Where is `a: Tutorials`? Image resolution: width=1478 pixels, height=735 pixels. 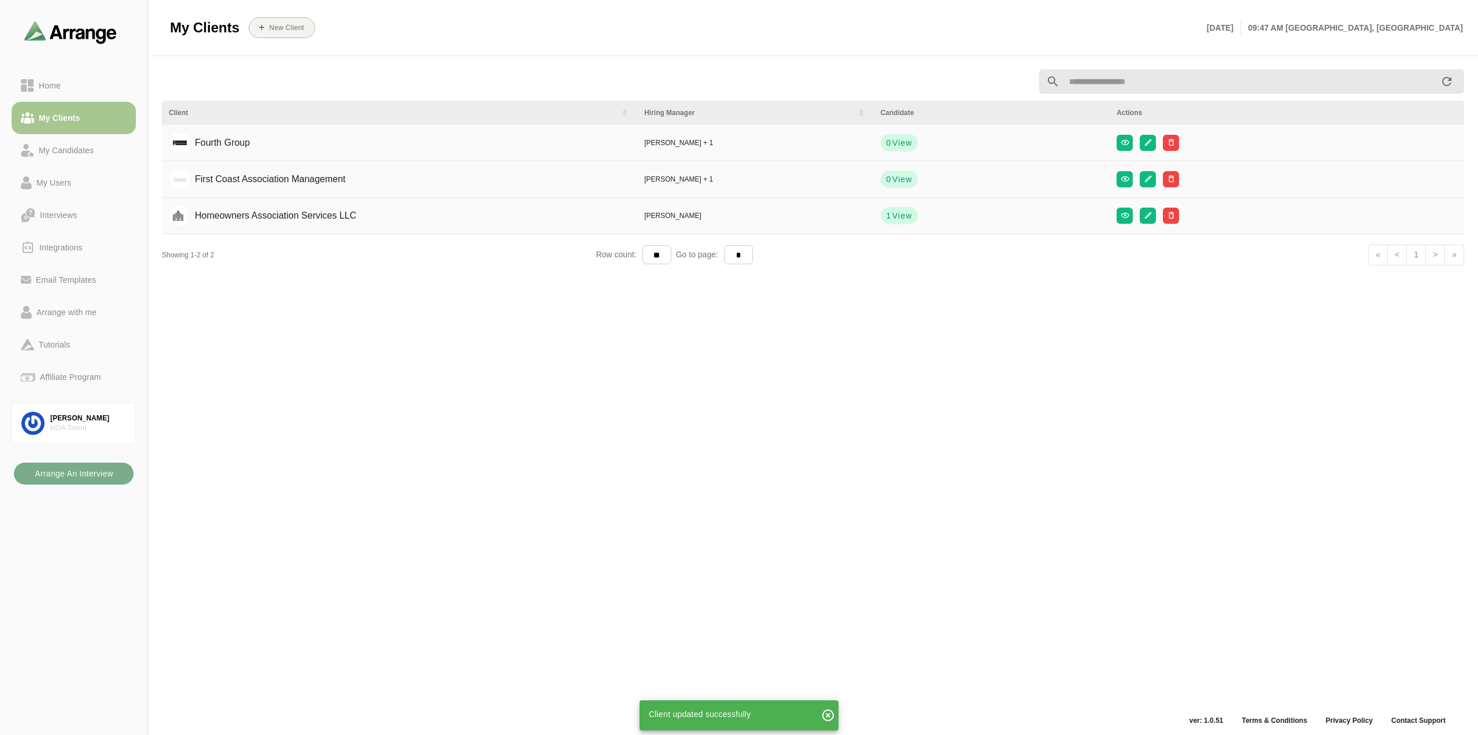
a: Tutorials is located at coordinates (73, 345).